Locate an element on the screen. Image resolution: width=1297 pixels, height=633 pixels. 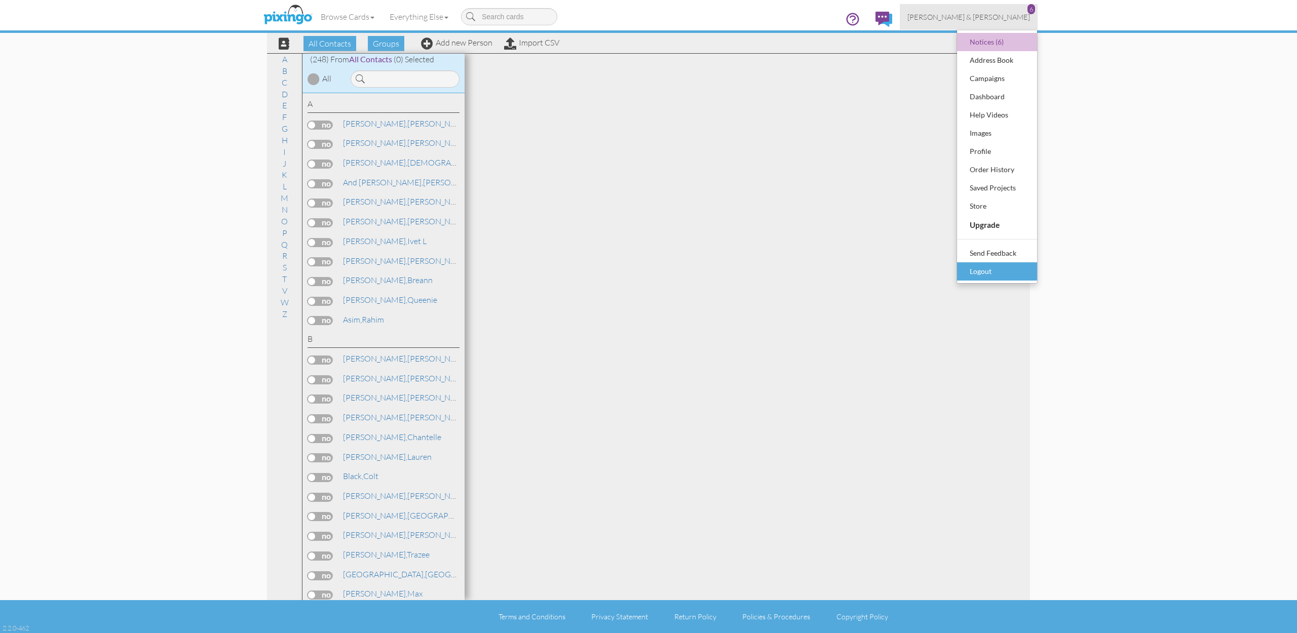
a: Profile is located at coordinates (997, 151).